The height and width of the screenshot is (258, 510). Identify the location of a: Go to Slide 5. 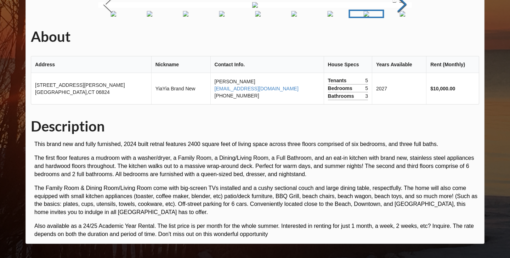
(185, 14).